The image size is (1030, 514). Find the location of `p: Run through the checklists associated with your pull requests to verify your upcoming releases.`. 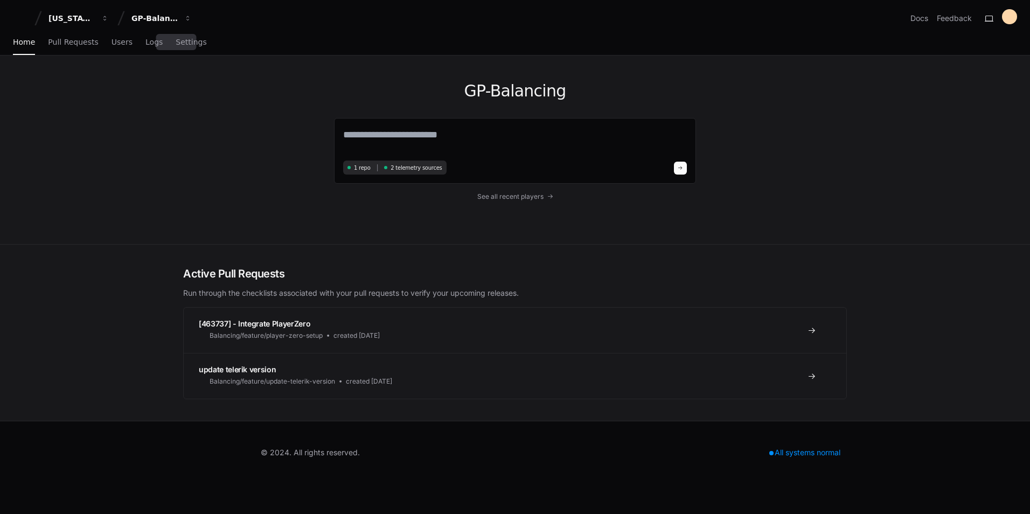

p: Run through the checklists associated with your pull requests to verify your upcoming releases. is located at coordinates (515, 293).